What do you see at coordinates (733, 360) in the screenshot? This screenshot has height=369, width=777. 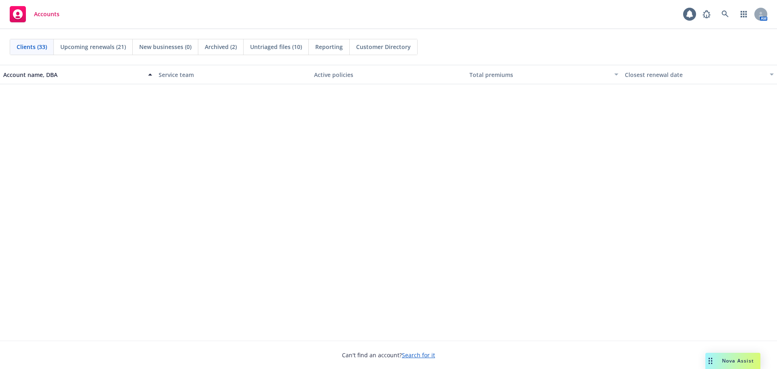 I see `button: Nova Assist` at bounding box center [733, 360].